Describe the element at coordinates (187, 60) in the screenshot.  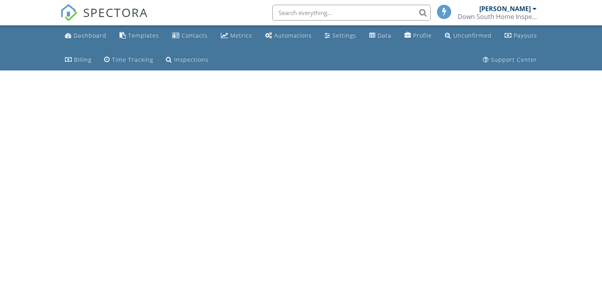
I see `a: Inspections` at that location.